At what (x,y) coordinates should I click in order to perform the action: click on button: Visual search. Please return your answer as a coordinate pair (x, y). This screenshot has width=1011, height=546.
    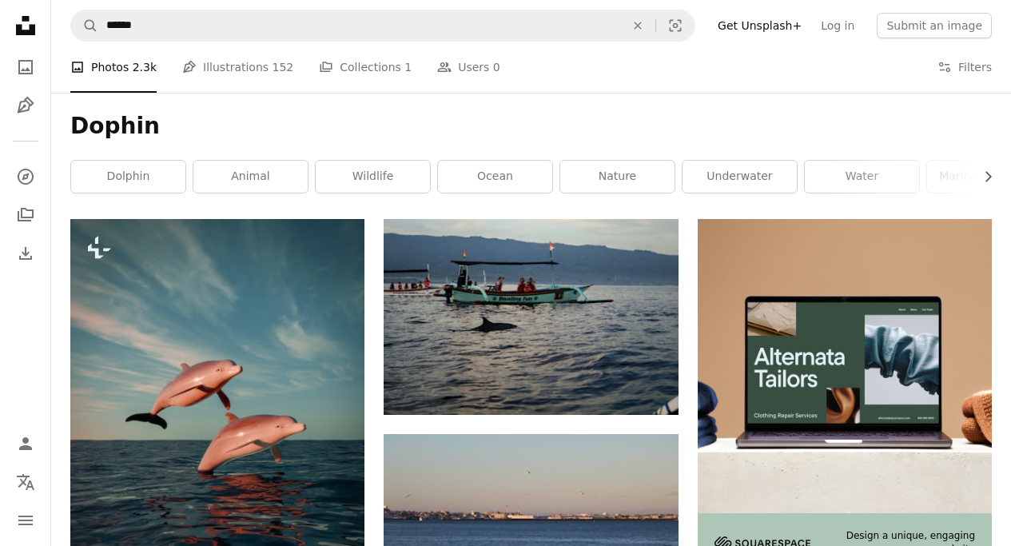
    Looking at the image, I should click on (675, 26).